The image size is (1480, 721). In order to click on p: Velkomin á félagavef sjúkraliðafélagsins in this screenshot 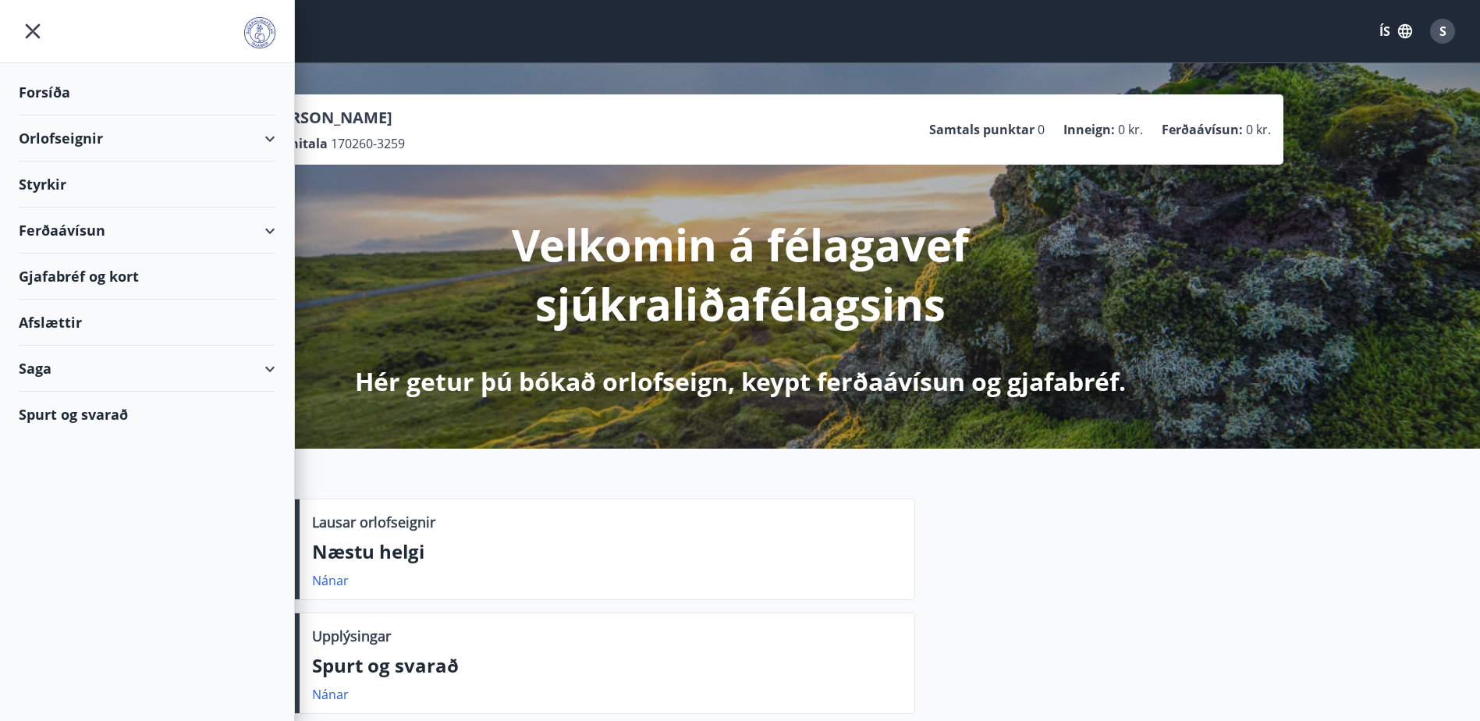, I will do `click(741, 274)`.